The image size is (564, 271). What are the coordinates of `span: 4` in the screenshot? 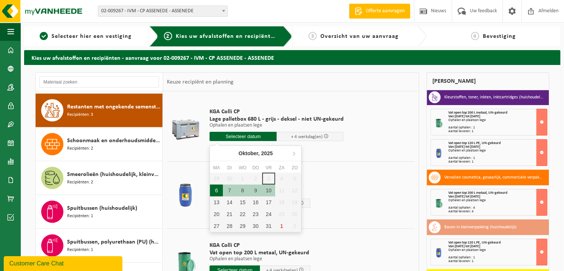 It's located at (475, 36).